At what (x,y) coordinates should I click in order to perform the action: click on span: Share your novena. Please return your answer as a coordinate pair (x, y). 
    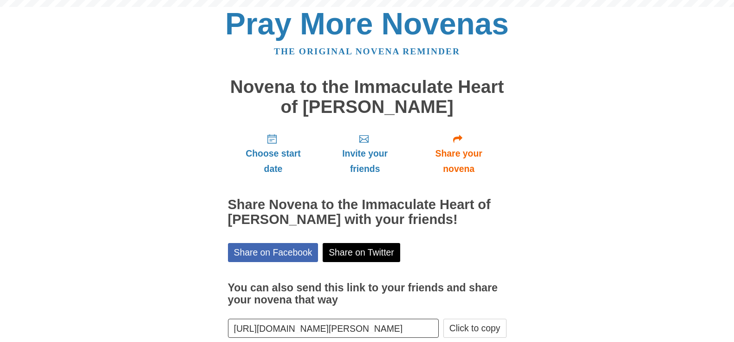
    Looking at the image, I should click on (459, 161).